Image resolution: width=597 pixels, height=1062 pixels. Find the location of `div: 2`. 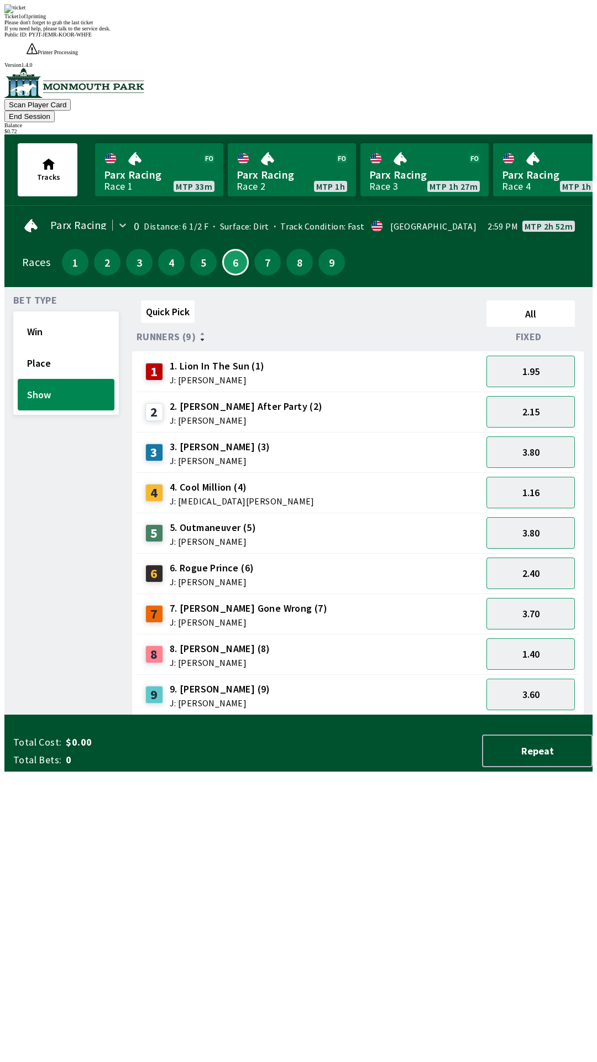

div: 2 is located at coordinates (154, 412).